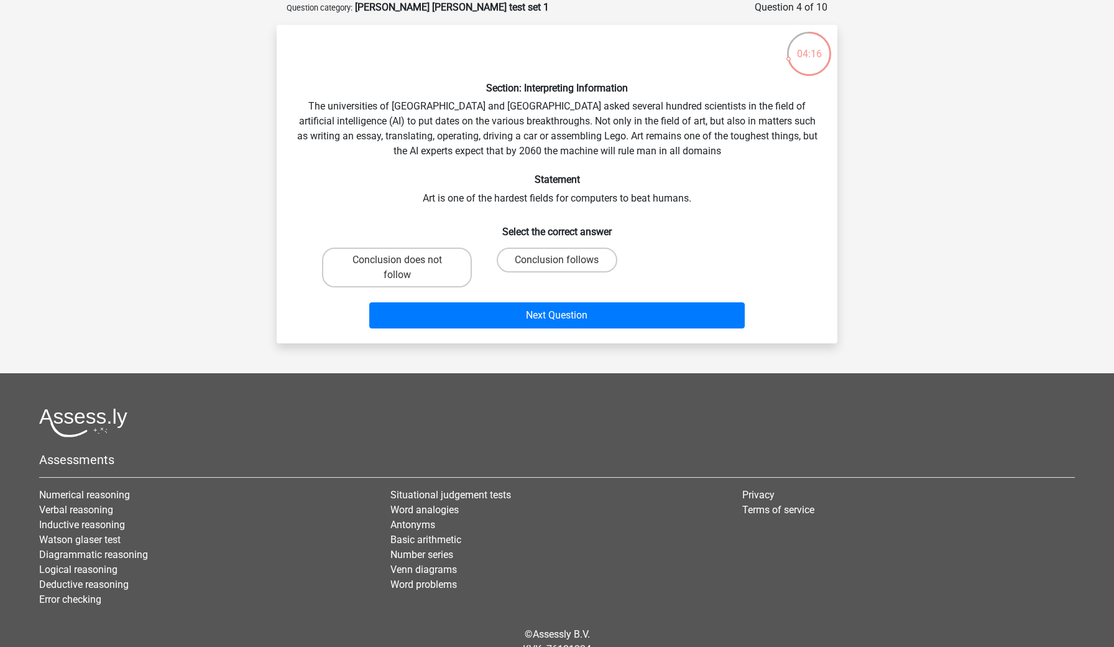  Describe the element at coordinates (80, 539) in the screenshot. I see `a: Watson glaser test` at that location.